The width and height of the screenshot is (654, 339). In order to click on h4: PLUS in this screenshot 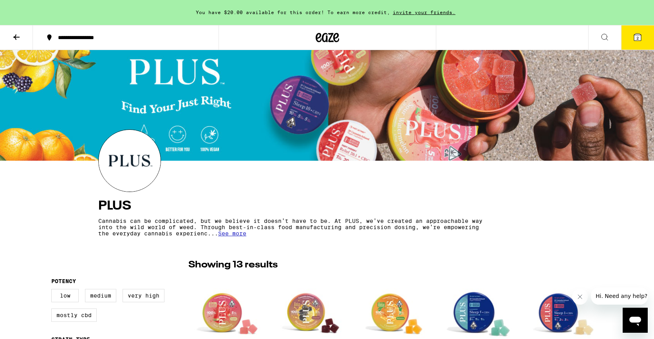, I will do `click(327, 206)`.